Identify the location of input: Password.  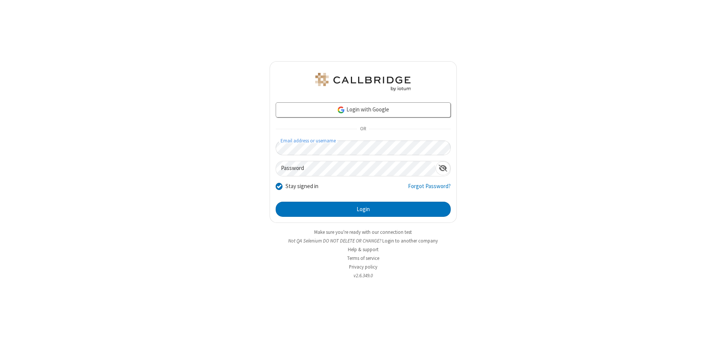
(356, 169).